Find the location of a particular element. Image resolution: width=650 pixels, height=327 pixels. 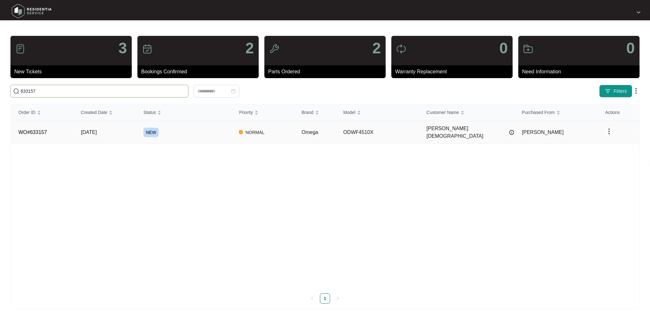

li: Next Page is located at coordinates (338, 298).